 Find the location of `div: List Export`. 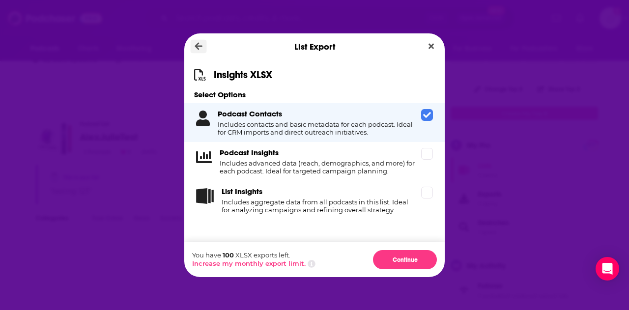

div: List Export is located at coordinates (314, 47).